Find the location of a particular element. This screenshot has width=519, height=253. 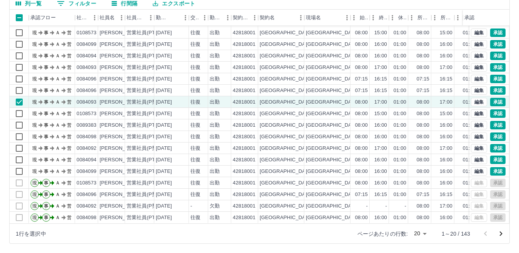

div: 所定開始 is located at coordinates (420, 18).